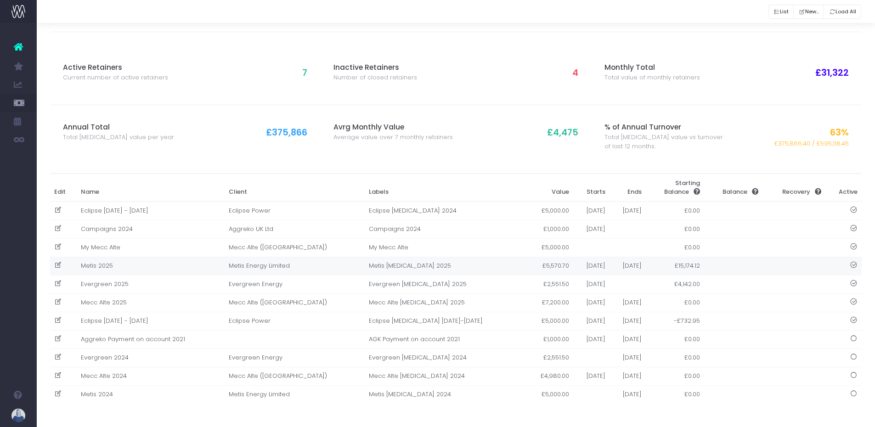 This screenshot has width=875, height=427. I want to click on td: £5,570.70, so click(549, 266).